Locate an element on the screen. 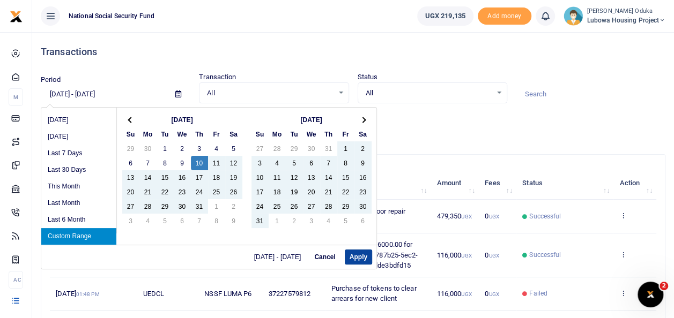  th: Amount: activate to sort column ascending is located at coordinates (455, 183).